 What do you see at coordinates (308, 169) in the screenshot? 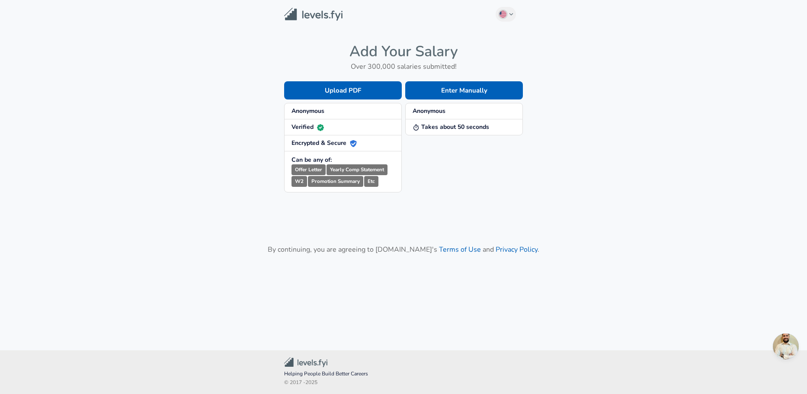
I see `small: Offer Letter` at bounding box center [308, 169].